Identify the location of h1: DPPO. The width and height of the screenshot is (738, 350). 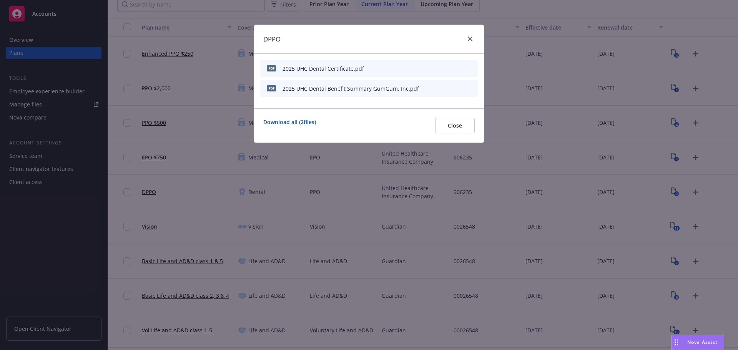
(272, 39).